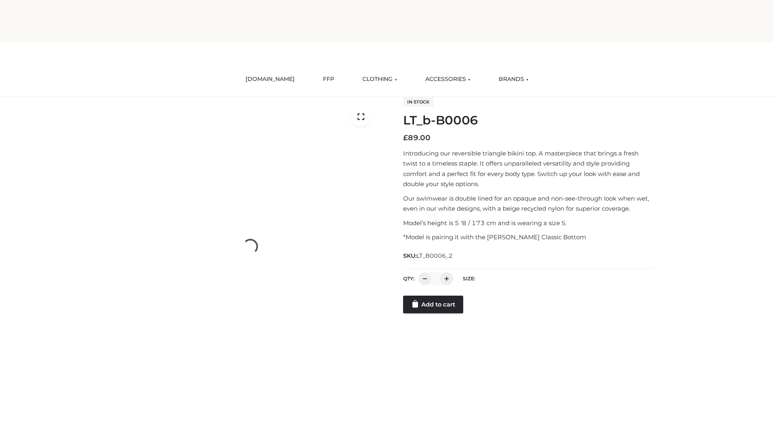 This screenshot has width=774, height=435. I want to click on h1: LT_b-B0006, so click(528, 121).